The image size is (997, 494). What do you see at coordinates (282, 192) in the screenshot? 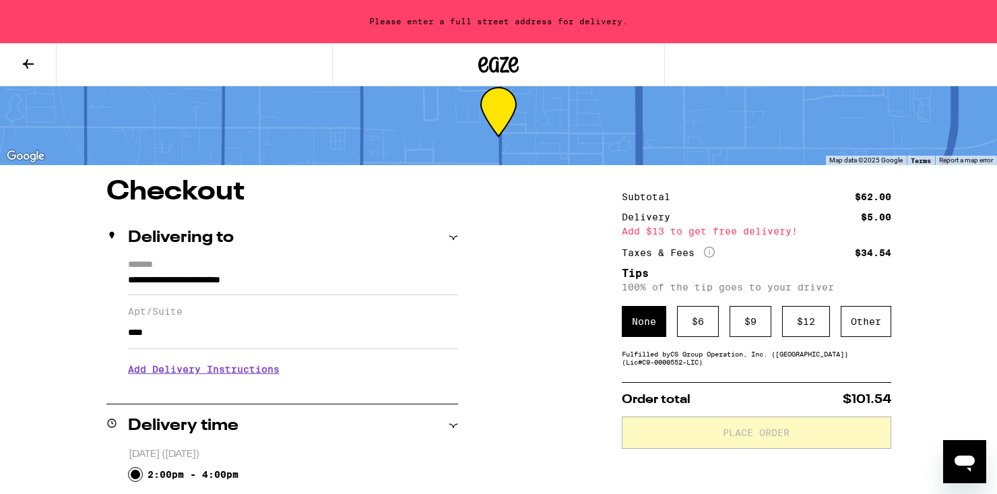
I see `h1: Checkout` at bounding box center [282, 192].